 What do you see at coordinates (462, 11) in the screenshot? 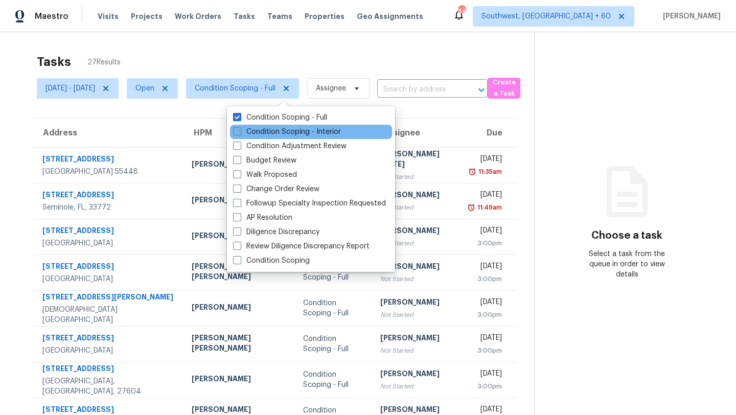
I see `div: 846` at bounding box center [462, 11].